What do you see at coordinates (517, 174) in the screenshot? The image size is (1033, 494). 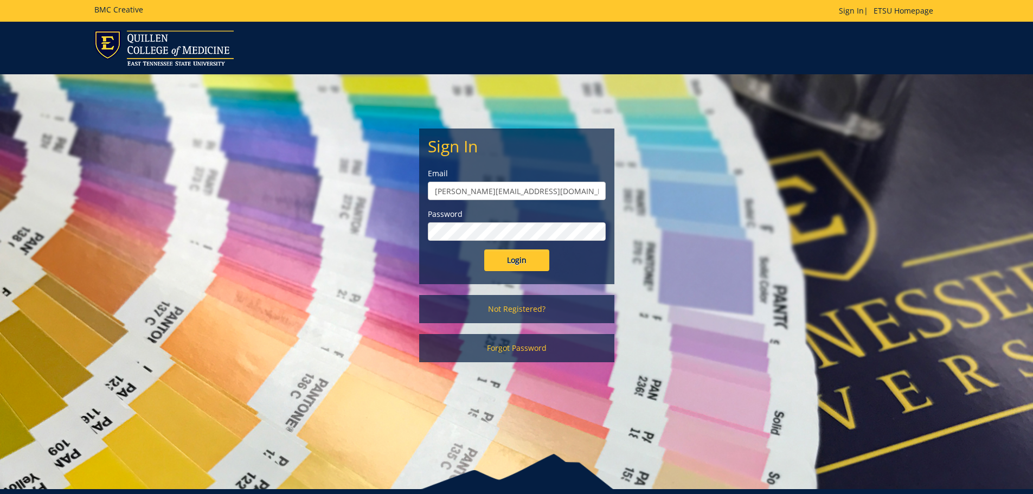 I see `label: Email` at bounding box center [517, 174].